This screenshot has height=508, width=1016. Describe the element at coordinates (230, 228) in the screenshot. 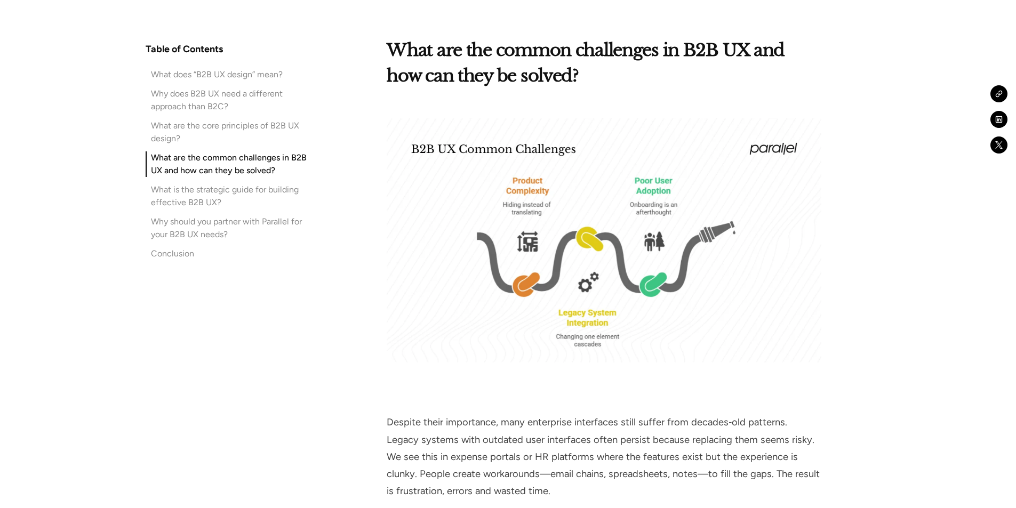

I see `a: Why should you partner with Parallel for your B2B UX needs?` at that location.